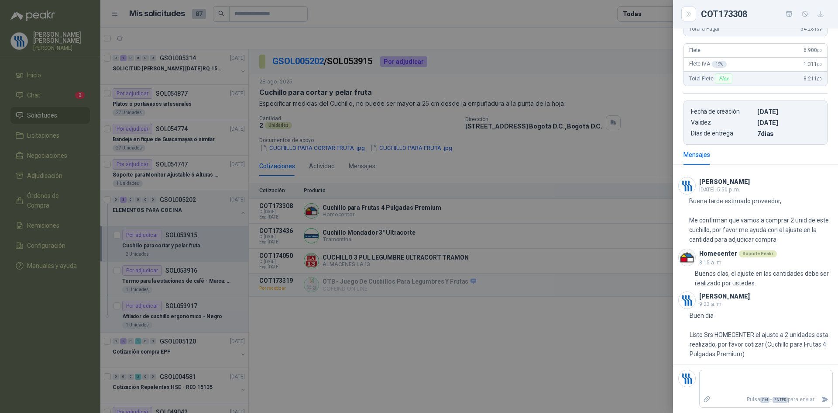 This screenshot has width=838, height=413. Describe the element at coordinates (707, 399) in the screenshot. I see `label: Adjuntar archivos` at that location.